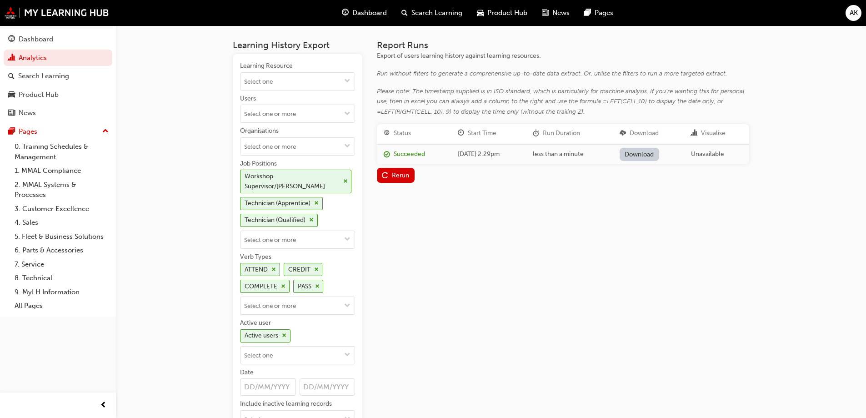 The image size is (866, 418). I want to click on button: Rerun, so click(396, 175).